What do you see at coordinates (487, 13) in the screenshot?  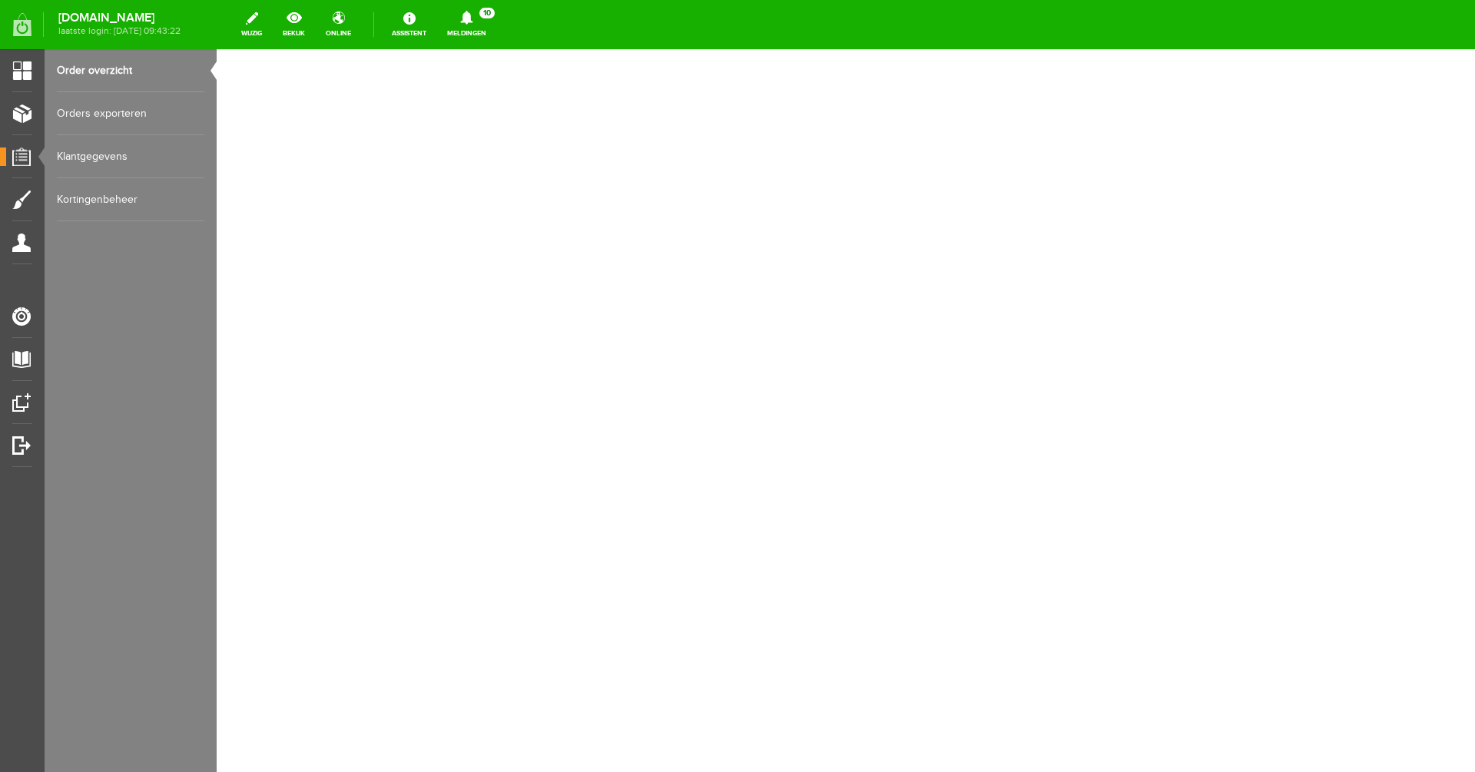 I see `span: 10` at bounding box center [487, 13].